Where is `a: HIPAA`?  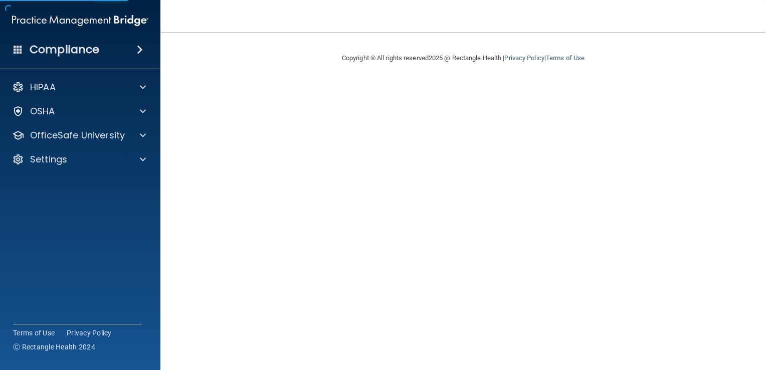 a: HIPAA is located at coordinates (79, 87).